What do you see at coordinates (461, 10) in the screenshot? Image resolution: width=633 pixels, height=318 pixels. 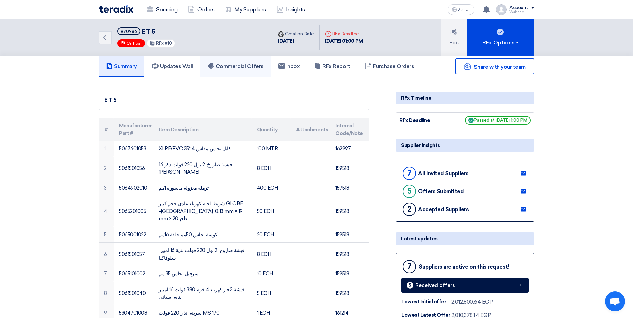 I see `button: العربية` at bounding box center [461, 10].